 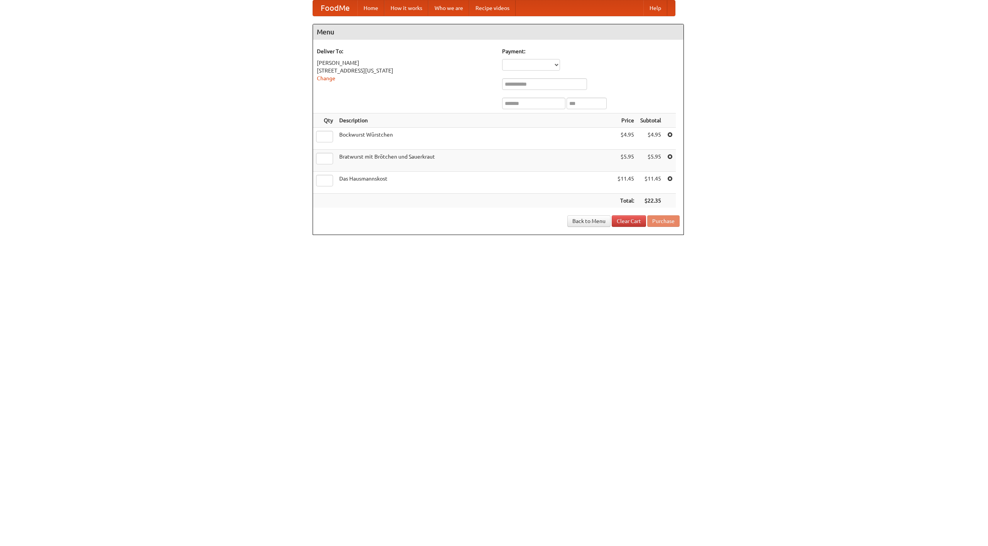 I want to click on a: Back to Menu, so click(x=589, y=221).